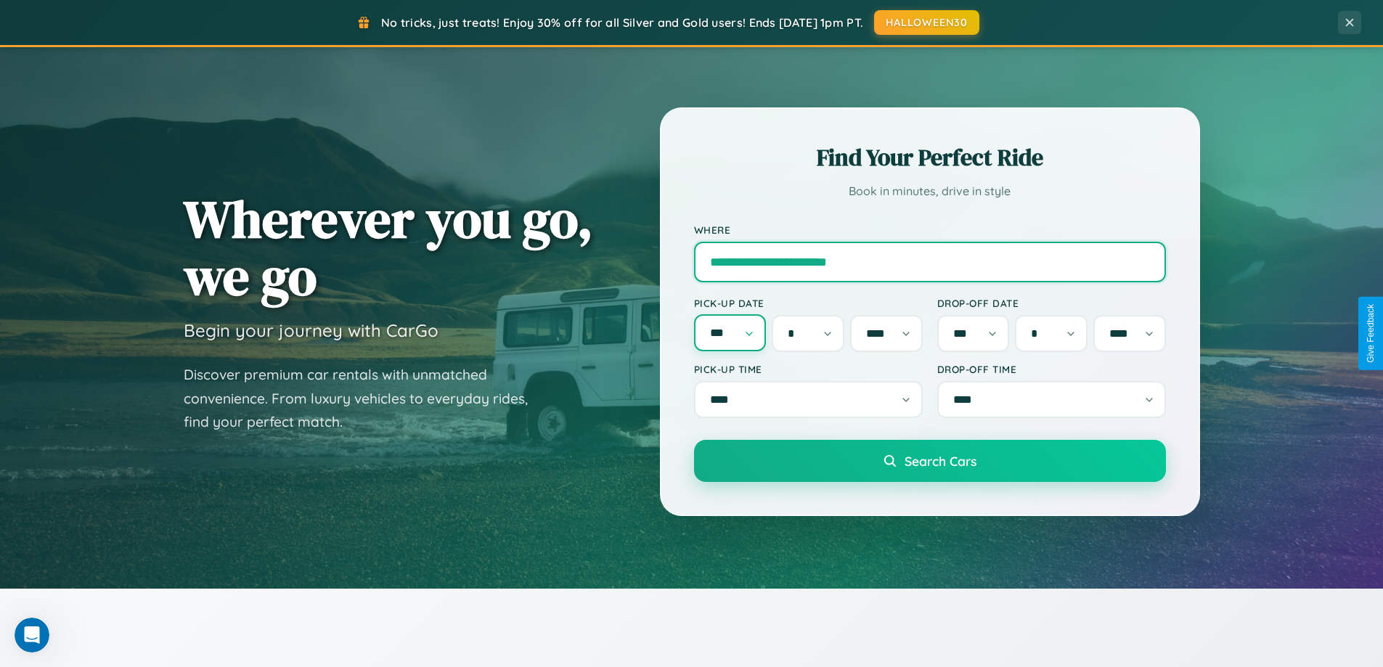  I want to click on p: Discover premium car rentals with unmatched convenience. From luxury vehicles to everyday rides, ..., so click(365, 399).